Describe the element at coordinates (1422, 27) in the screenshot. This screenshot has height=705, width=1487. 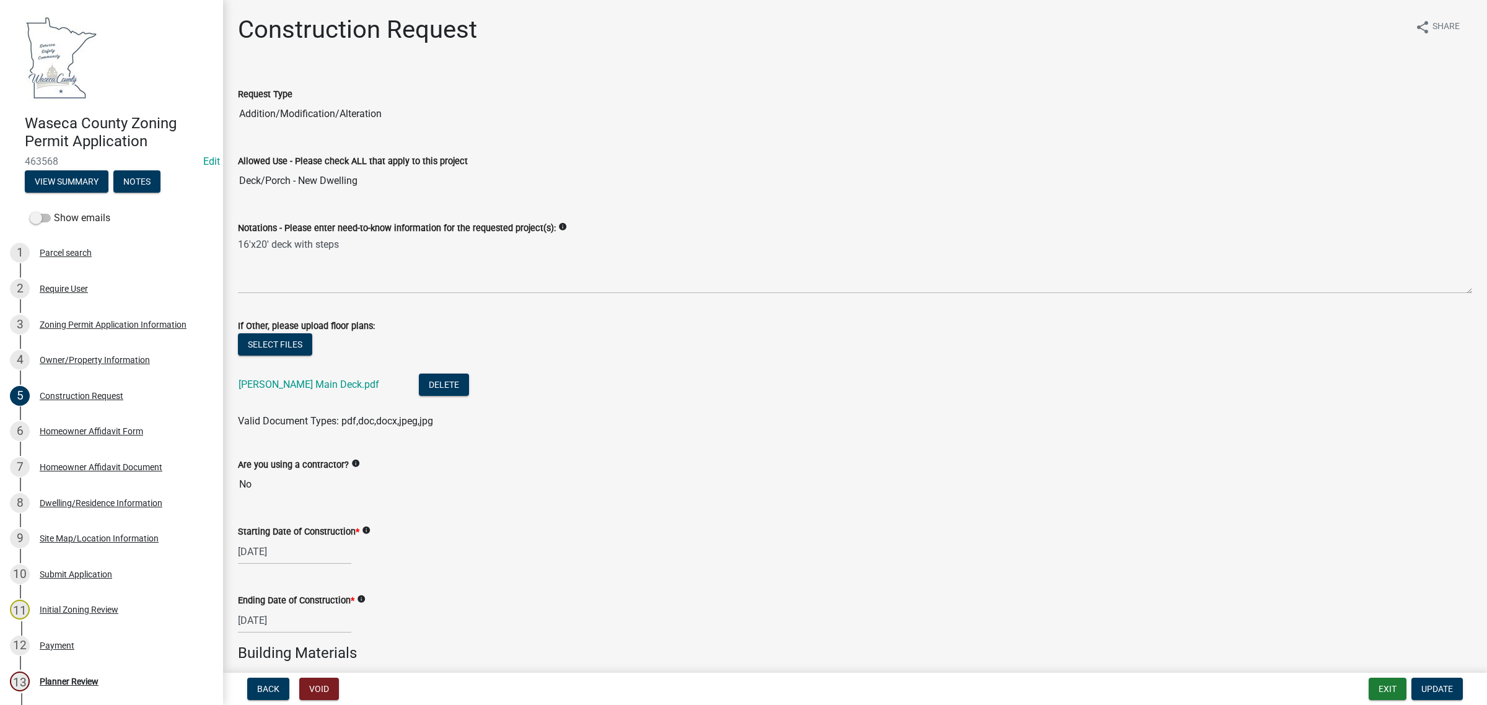
I see `i: share` at that location.